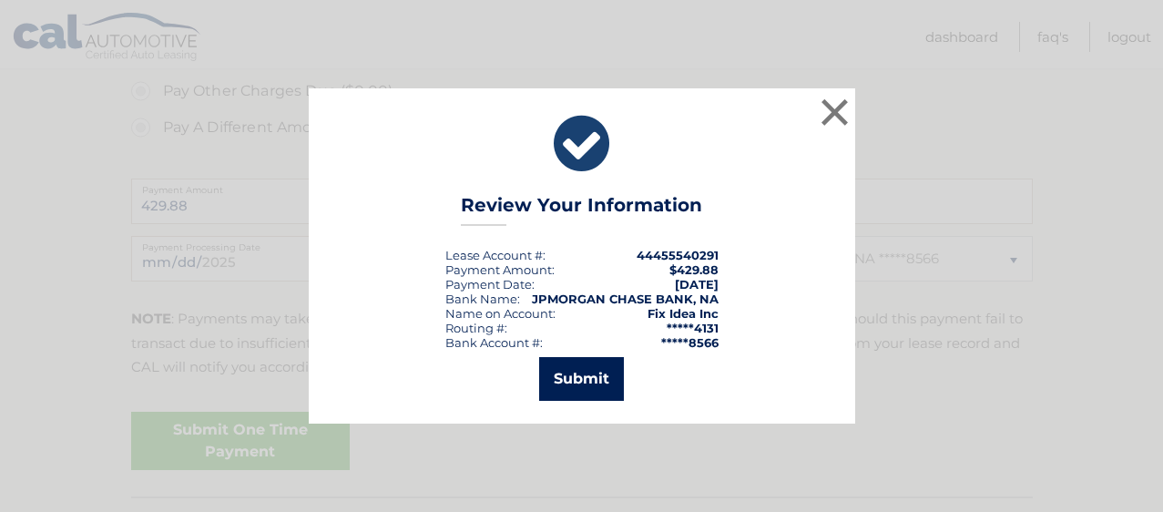 The width and height of the screenshot is (1163, 512). I want to click on button: Submit, so click(581, 379).